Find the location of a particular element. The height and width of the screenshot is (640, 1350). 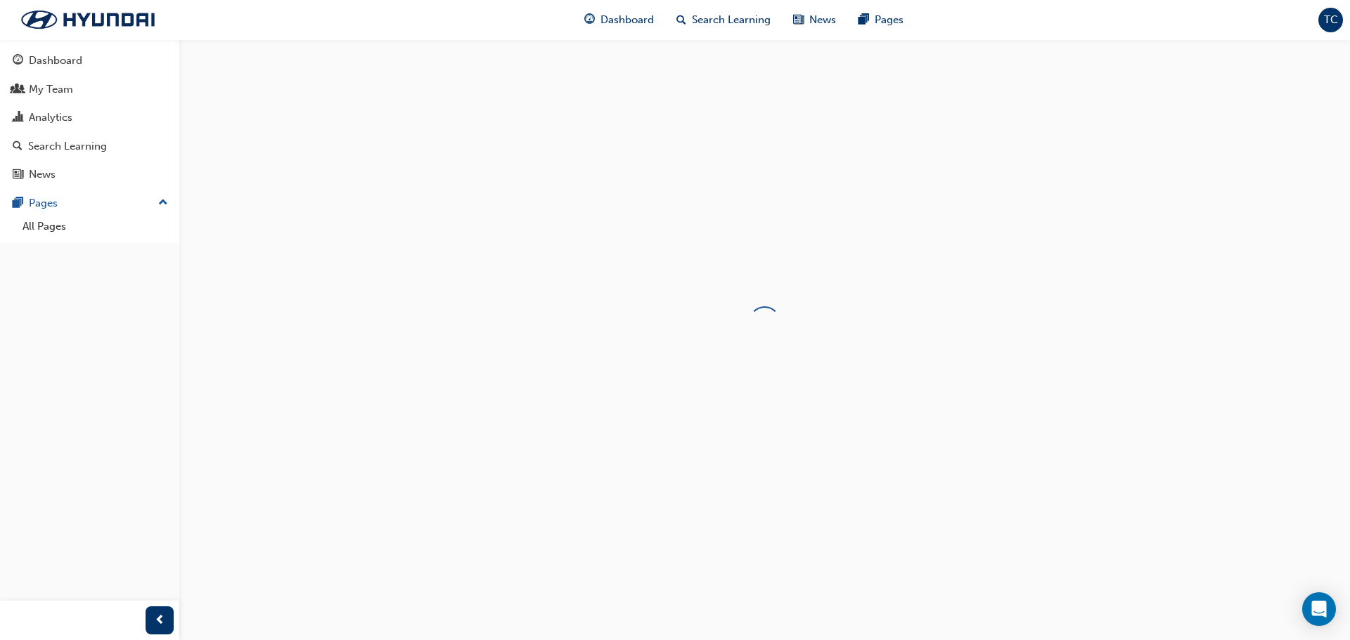

div: Pages is located at coordinates (43, 203).